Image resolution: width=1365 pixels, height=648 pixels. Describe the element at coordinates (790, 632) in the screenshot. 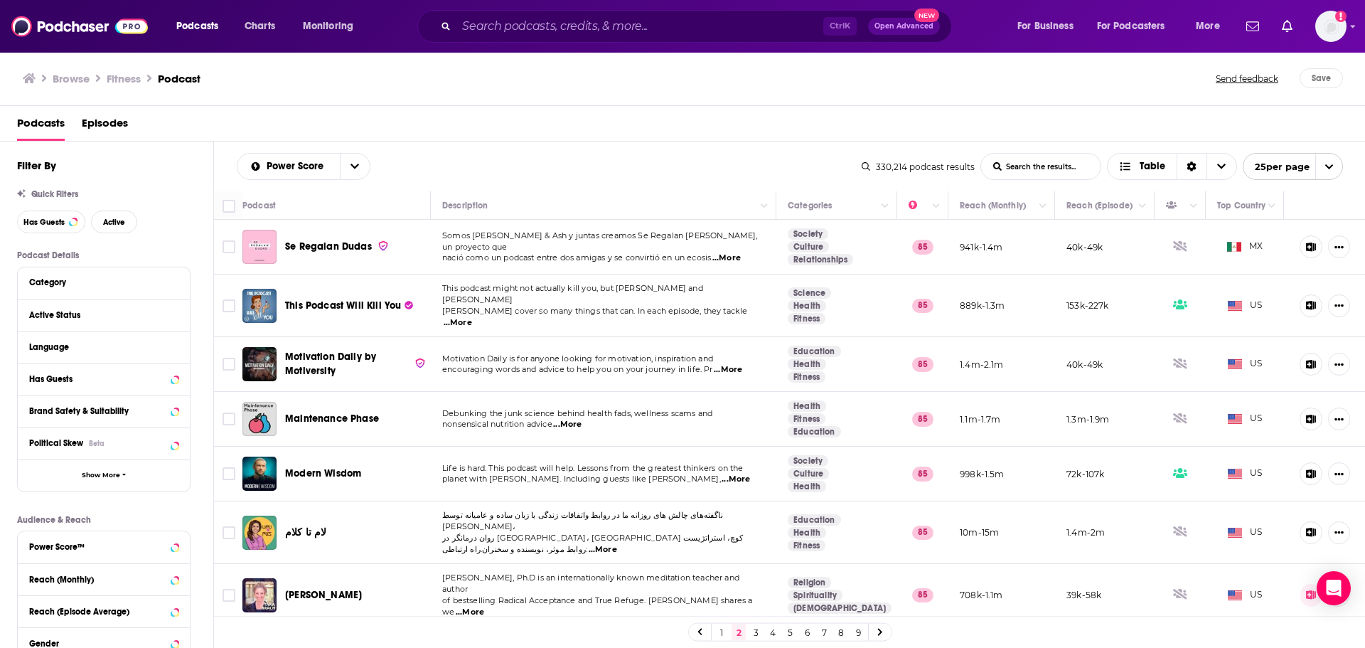

I see `a: 5` at that location.